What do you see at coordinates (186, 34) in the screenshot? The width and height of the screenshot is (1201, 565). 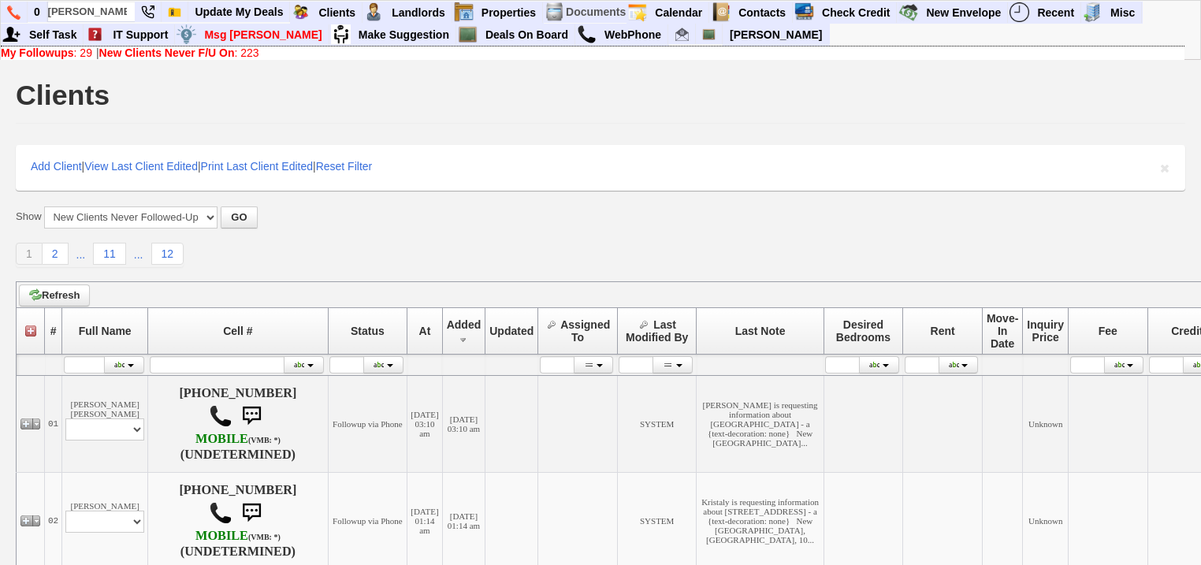 I see `img: money.png` at bounding box center [186, 34].